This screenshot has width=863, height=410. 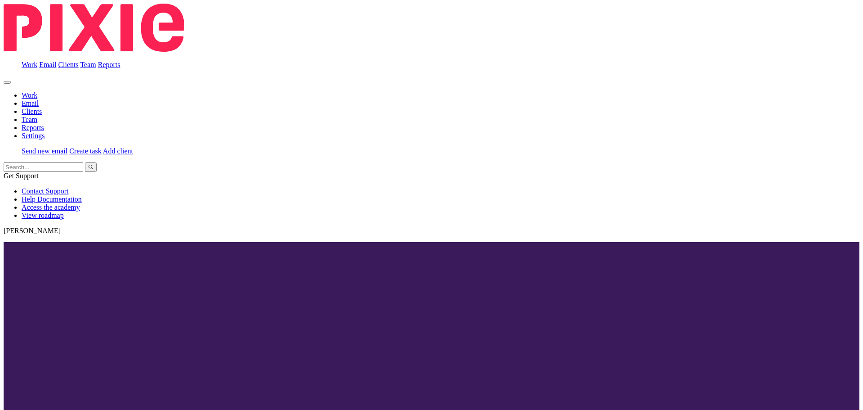 What do you see at coordinates (52, 199) in the screenshot?
I see `a: Help Documentation` at bounding box center [52, 199].